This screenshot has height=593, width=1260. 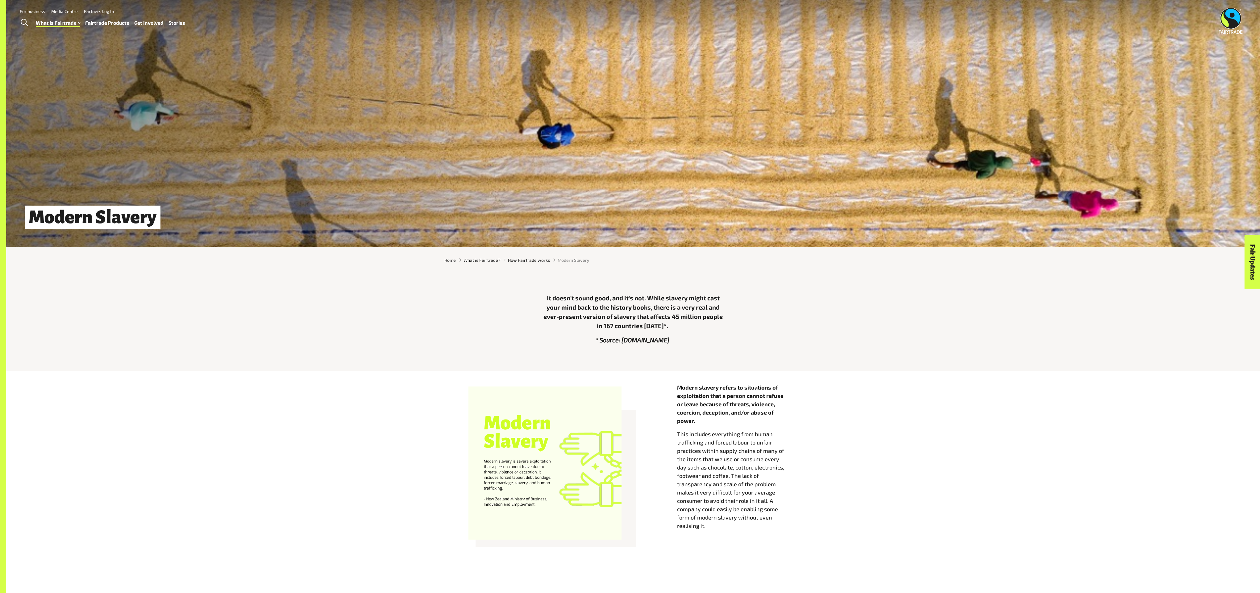 I want to click on a: Media Centre, so click(x=64, y=11).